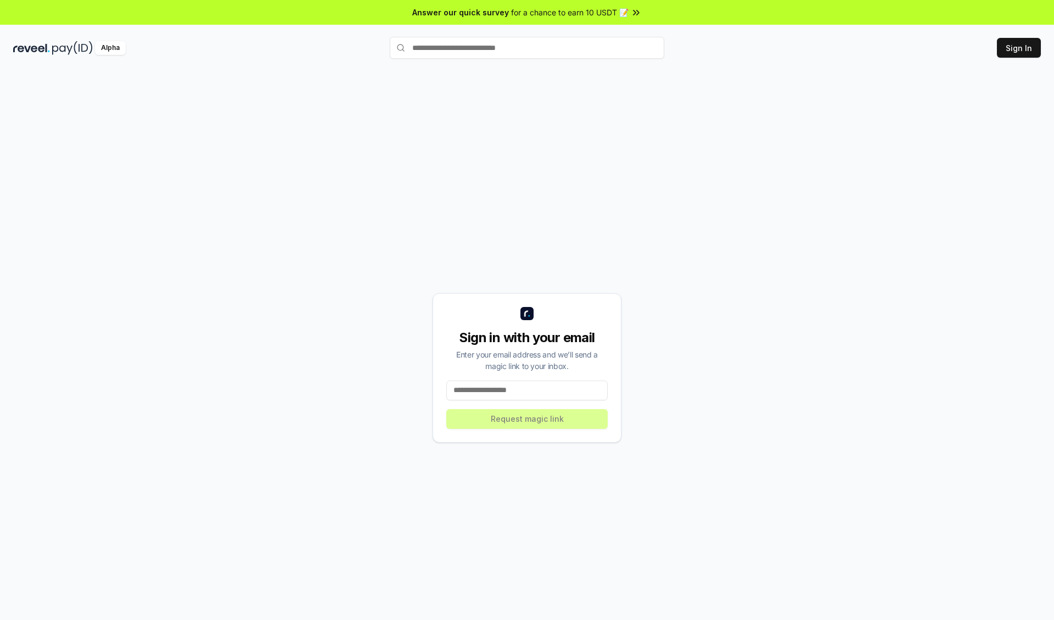 This screenshot has width=1054, height=620. What do you see at coordinates (527, 338) in the screenshot?
I see `div: Sign in with your email` at bounding box center [527, 338].